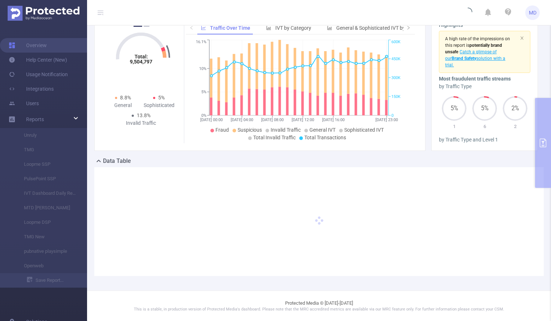 This screenshot has width=551, height=321. I want to click on tspan: 5%, so click(204, 92).